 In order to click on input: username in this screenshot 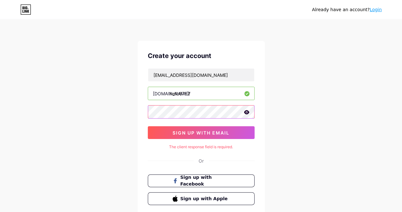, I will do `click(201, 93)`.